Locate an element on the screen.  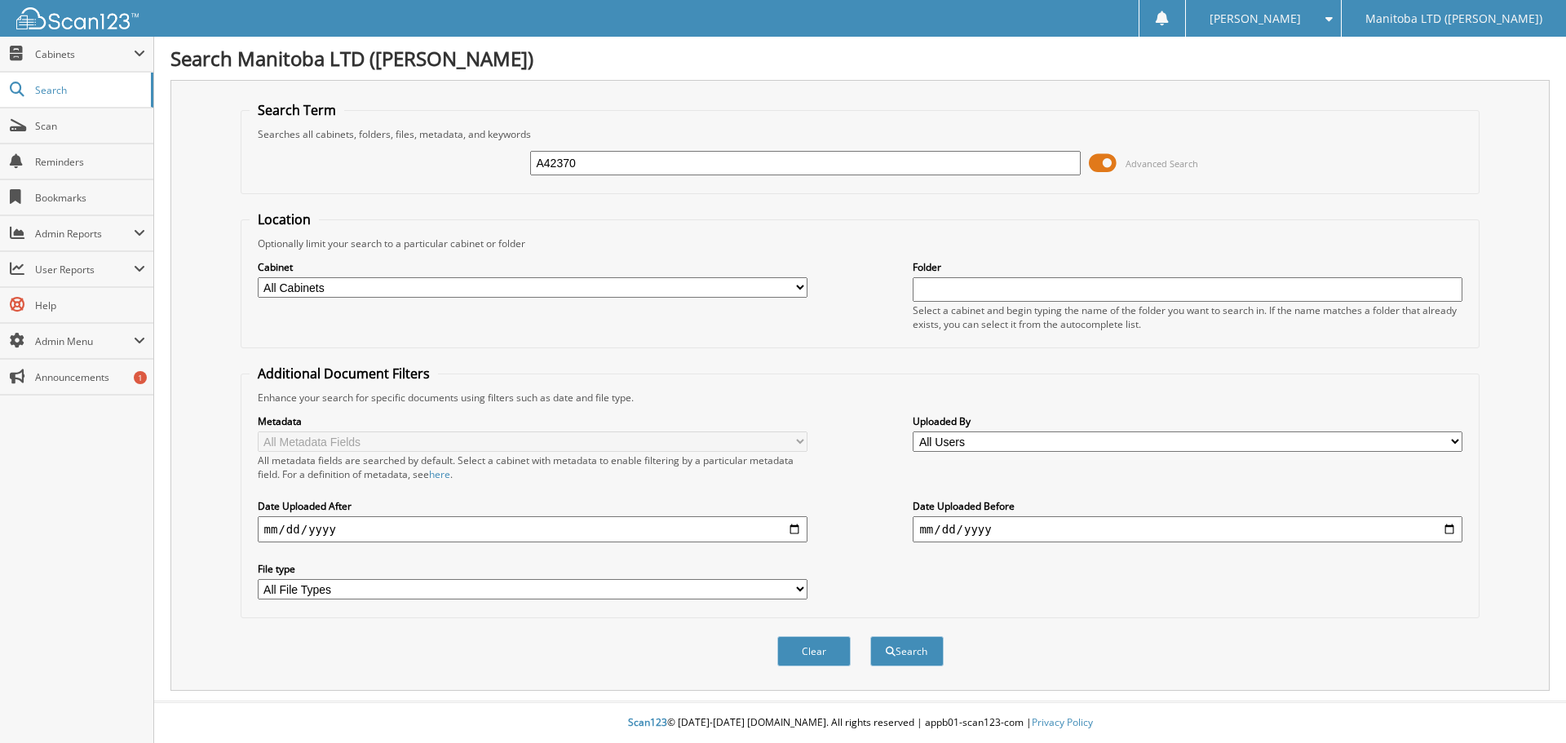
div: Select a cabinet and begin typing the name of the folder you want to search in. If the name match... is located at coordinates (1188, 317).